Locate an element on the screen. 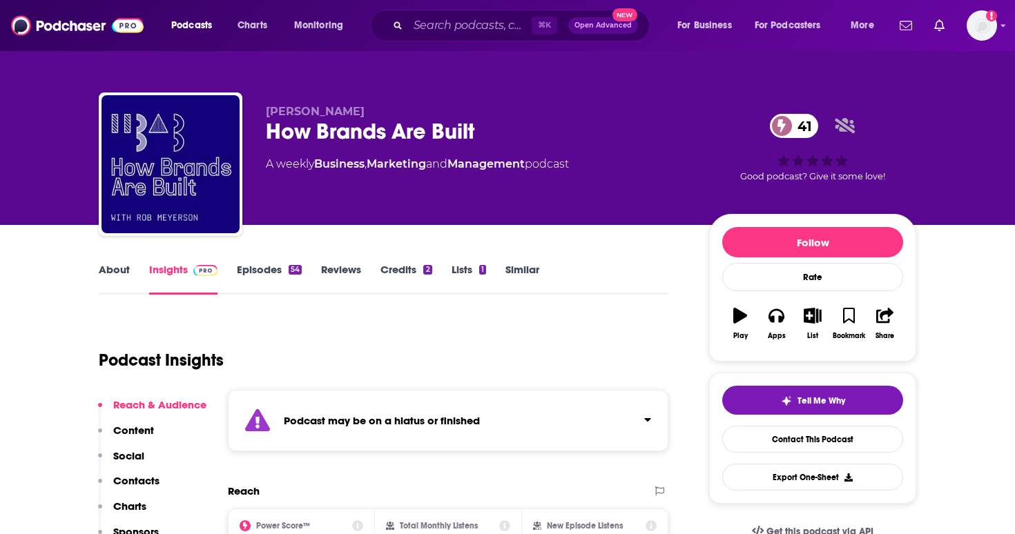 Image resolution: width=1015 pixels, height=534 pixels. div: Play is located at coordinates (740, 336).